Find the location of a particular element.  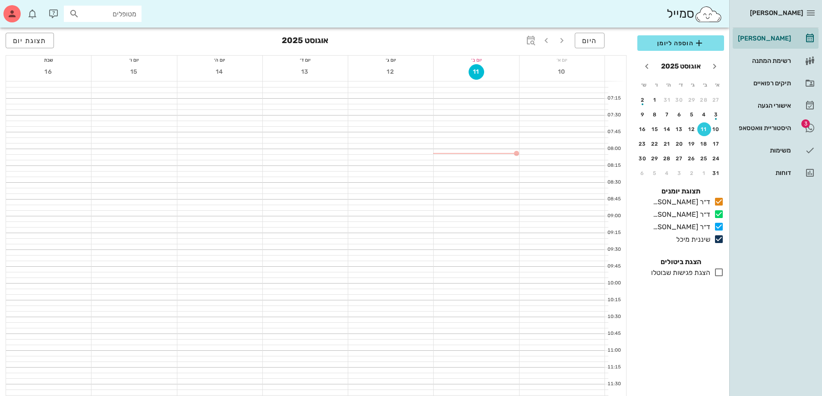

div: 17 is located at coordinates (716, 144).